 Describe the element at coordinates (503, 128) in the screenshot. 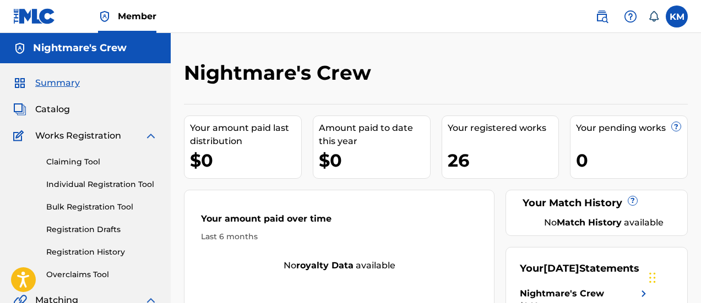

I see `div: Your registered works` at that location.